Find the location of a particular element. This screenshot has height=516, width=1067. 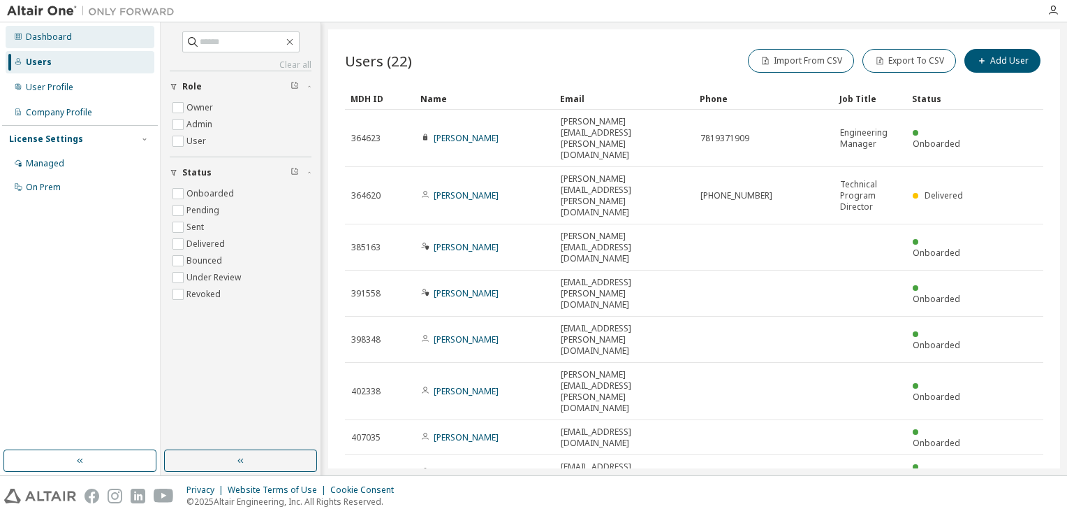

span: Delivered is located at coordinates (944, 195).